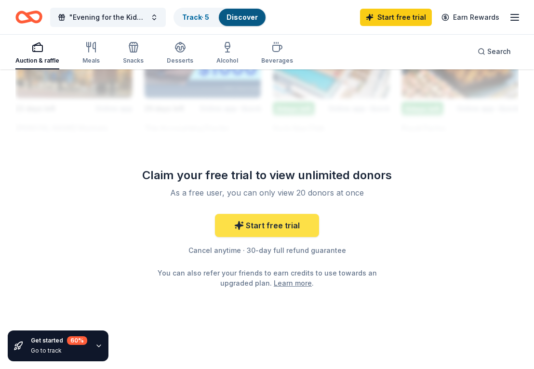  I want to click on button: Meals, so click(91, 54).